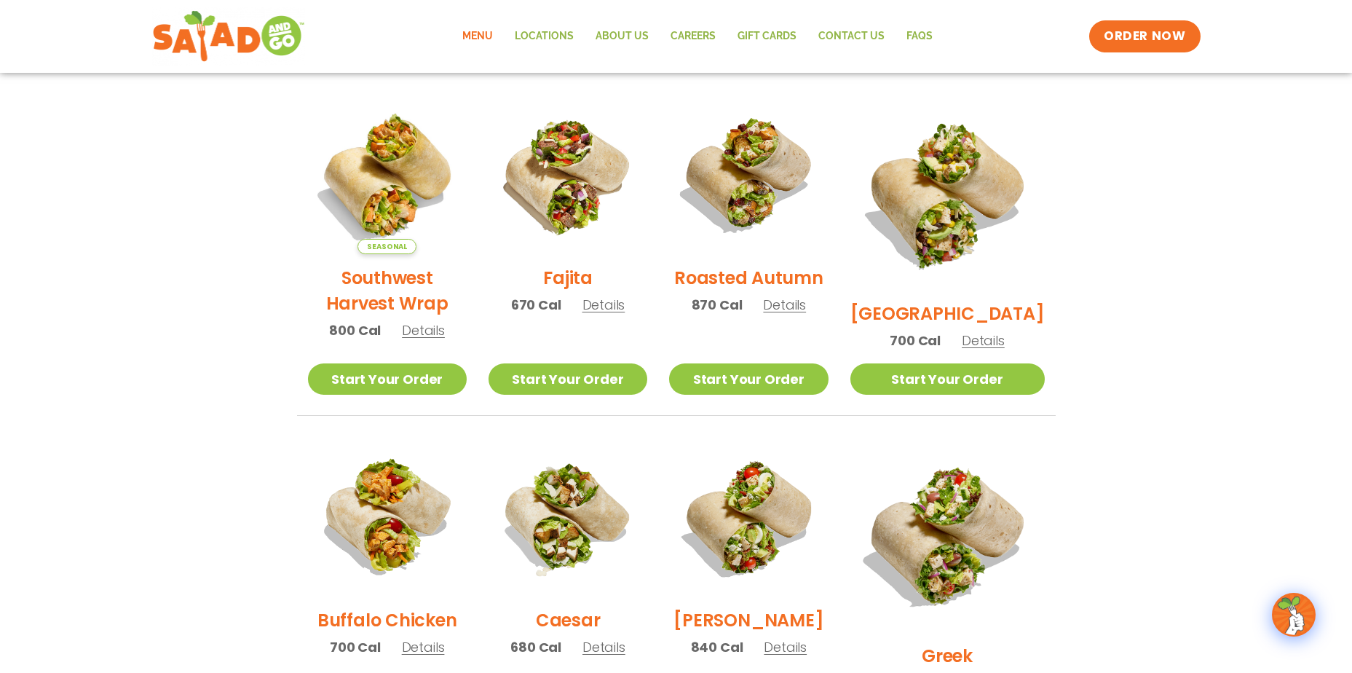  I want to click on img: Product photo for Greek Wrap, so click(947, 535).